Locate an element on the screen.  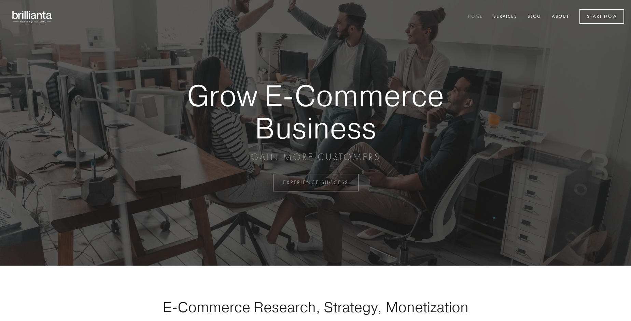
img: brillianta - research, strategy, marketing is located at coordinates (32, 17).